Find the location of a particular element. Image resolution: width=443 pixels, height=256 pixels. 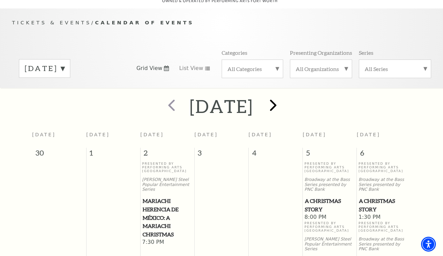

span: 1 is located at coordinates (113, 155).